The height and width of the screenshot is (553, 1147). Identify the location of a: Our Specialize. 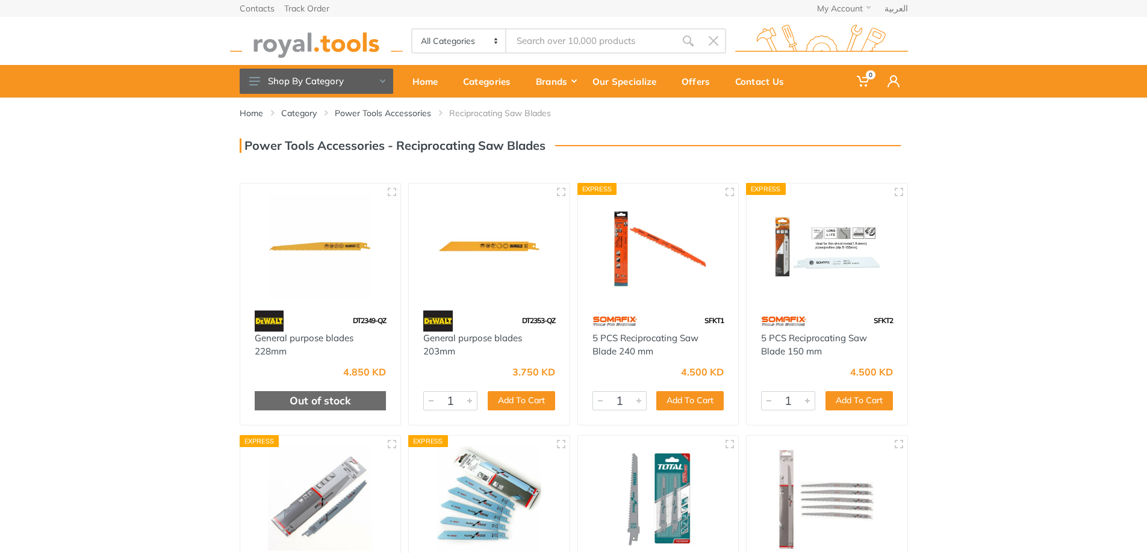
(628, 81).